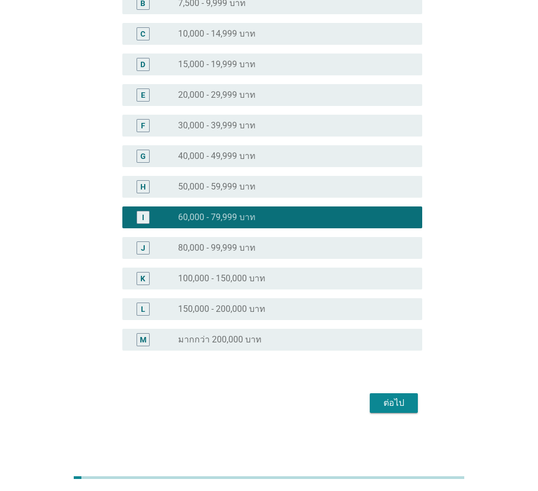  Describe the element at coordinates (394, 403) in the screenshot. I see `div: ต่อไป` at that location.